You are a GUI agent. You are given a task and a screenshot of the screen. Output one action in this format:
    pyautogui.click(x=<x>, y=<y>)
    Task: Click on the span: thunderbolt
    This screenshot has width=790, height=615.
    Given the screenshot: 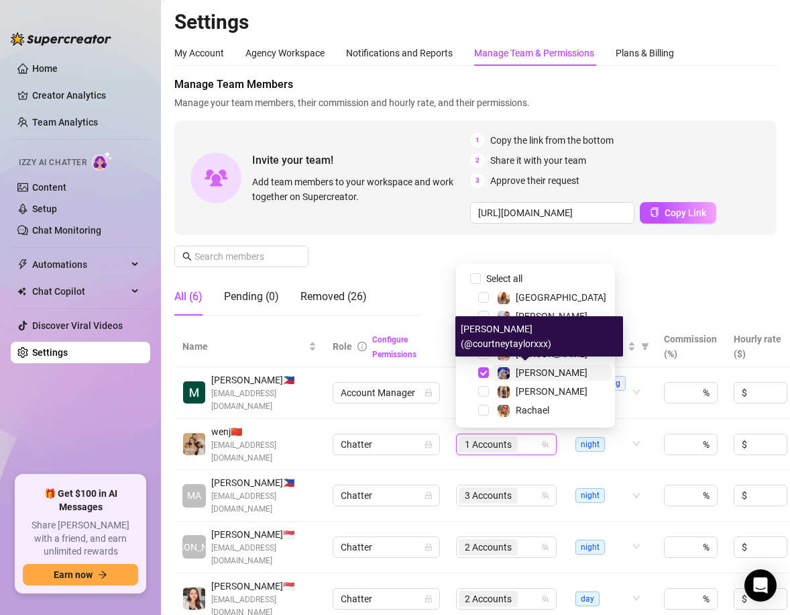 What is the action you would take?
    pyautogui.click(x=23, y=264)
    